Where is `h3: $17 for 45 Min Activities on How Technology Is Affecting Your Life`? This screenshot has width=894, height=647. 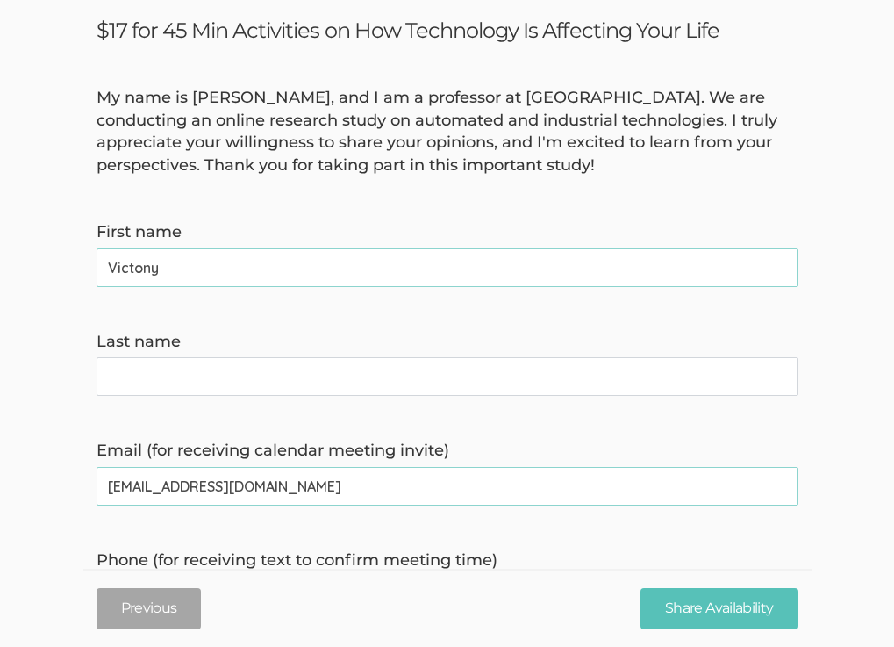
h3: $17 for 45 Min Activities on How Technology Is Affecting Your Life is located at coordinates (447, 30).